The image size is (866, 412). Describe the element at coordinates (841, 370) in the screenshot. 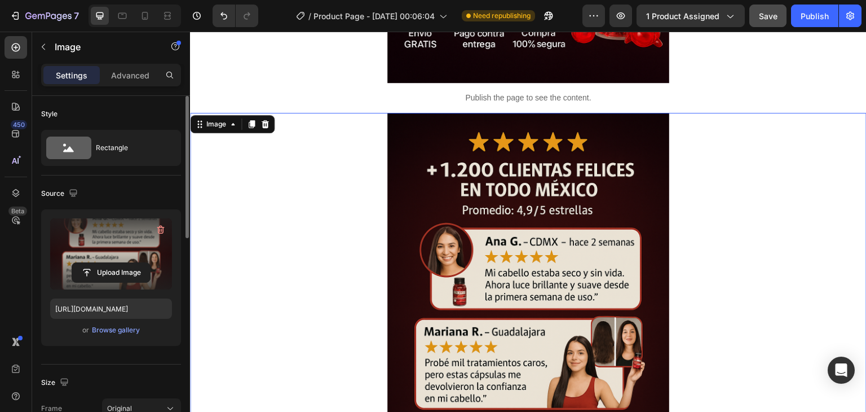

I see `div: Open Intercom Messenger` at that location.